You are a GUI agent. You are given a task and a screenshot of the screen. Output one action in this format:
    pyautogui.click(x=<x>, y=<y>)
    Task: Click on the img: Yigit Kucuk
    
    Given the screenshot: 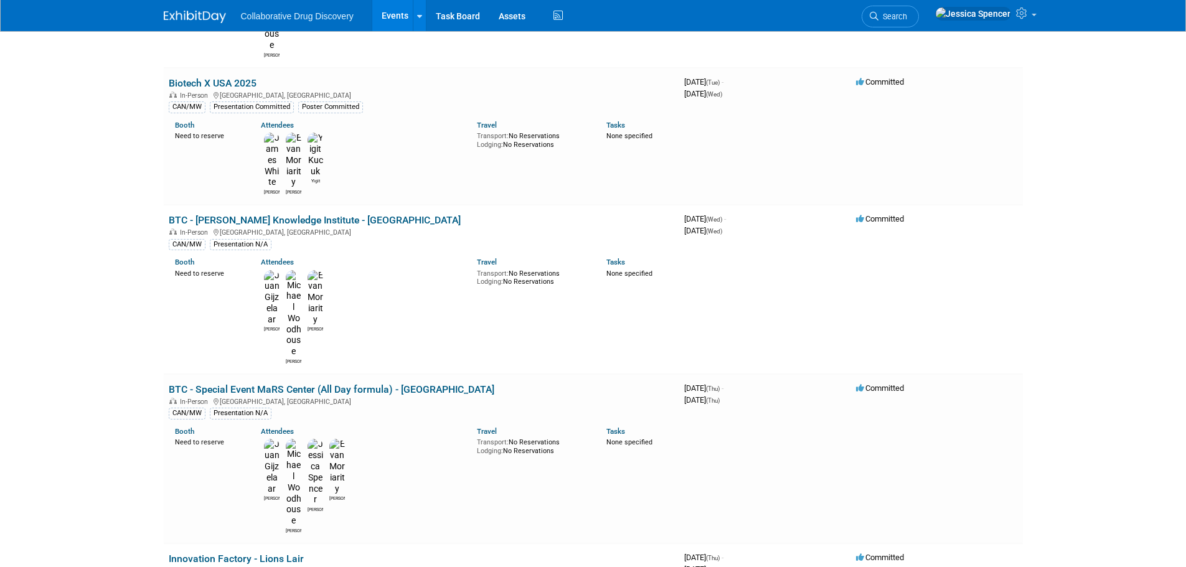 What is the action you would take?
    pyautogui.click(x=315, y=154)
    